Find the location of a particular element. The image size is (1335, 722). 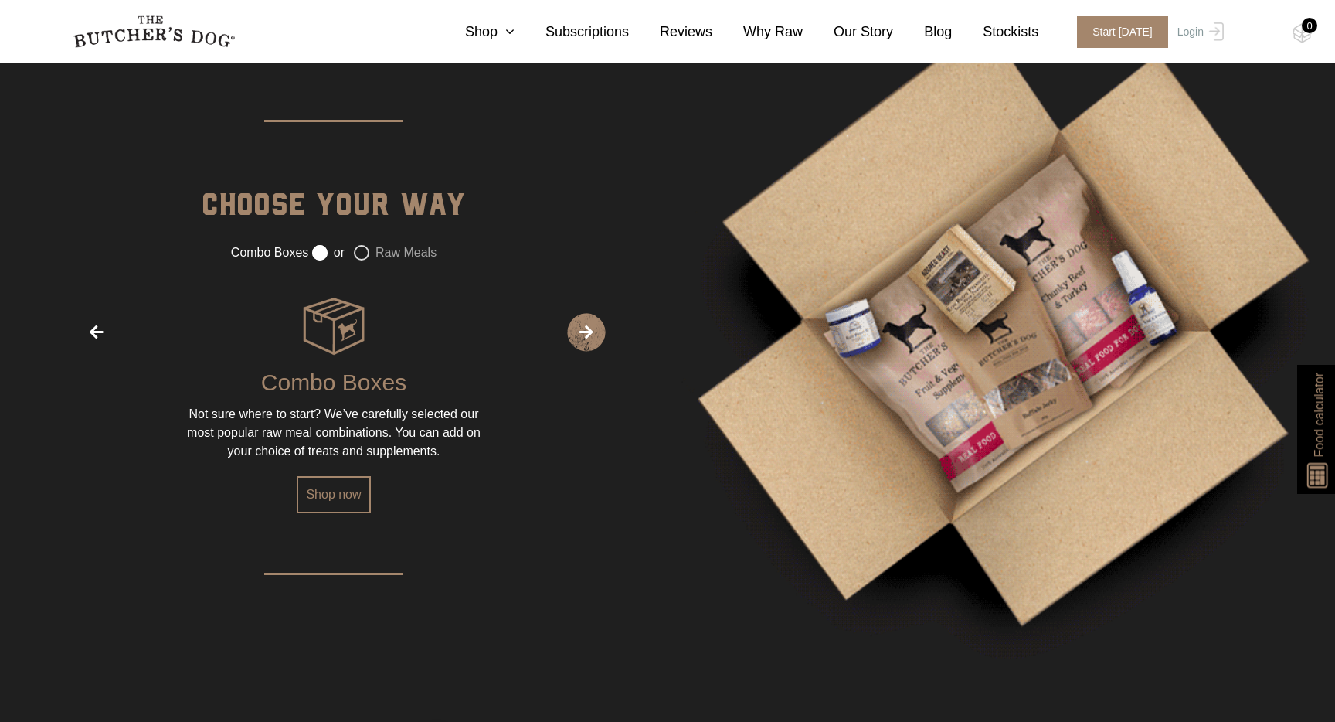

a: Shop is located at coordinates (474, 32).